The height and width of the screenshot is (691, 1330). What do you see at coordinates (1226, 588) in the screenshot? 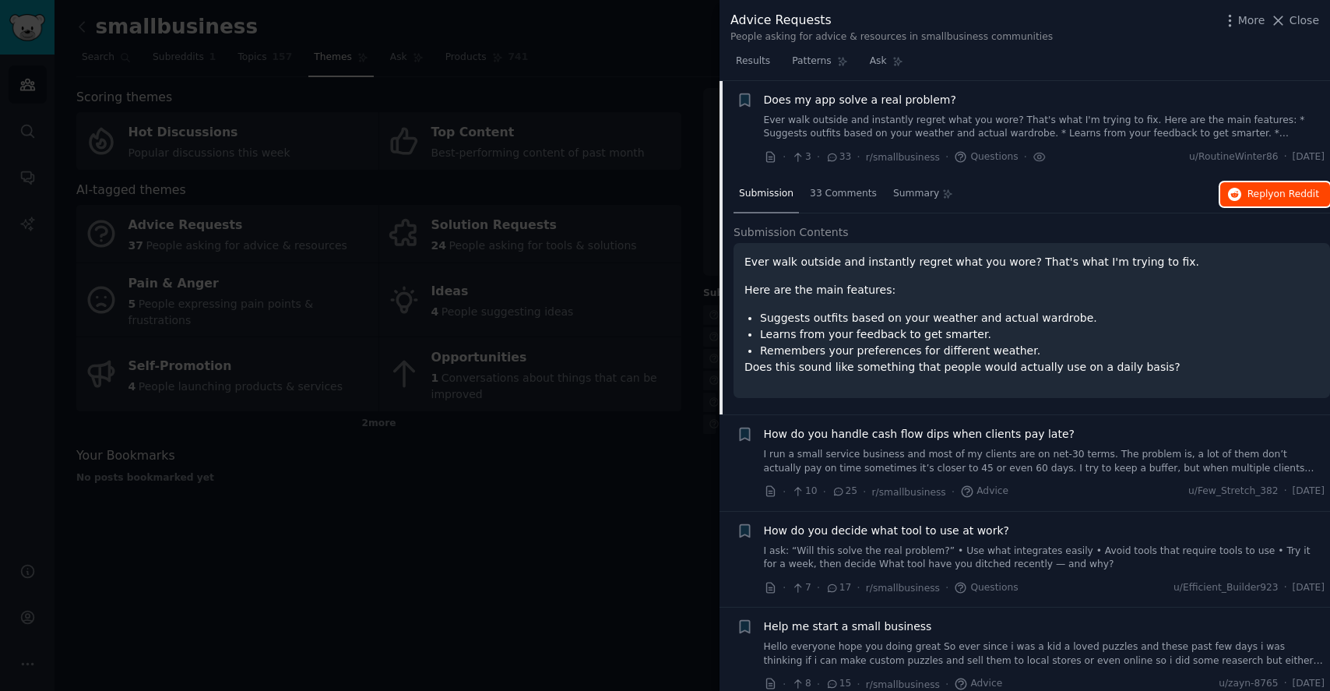
I see `span: u/Efficient_Builder923` at bounding box center [1226, 588].